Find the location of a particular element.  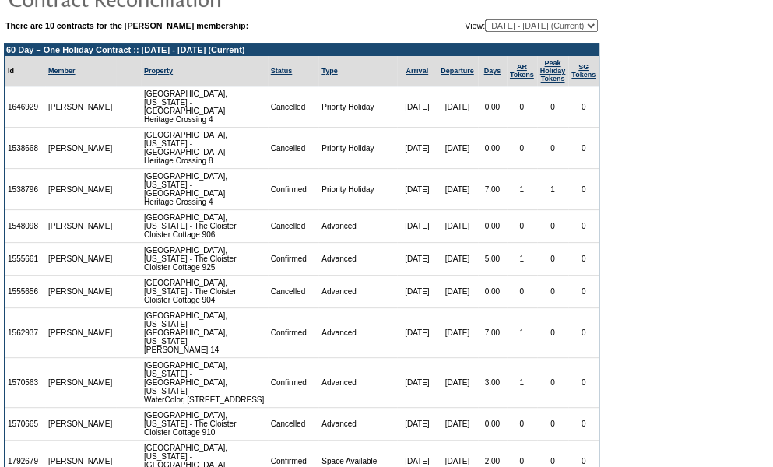

td: 1538796 is located at coordinates (25, 189).